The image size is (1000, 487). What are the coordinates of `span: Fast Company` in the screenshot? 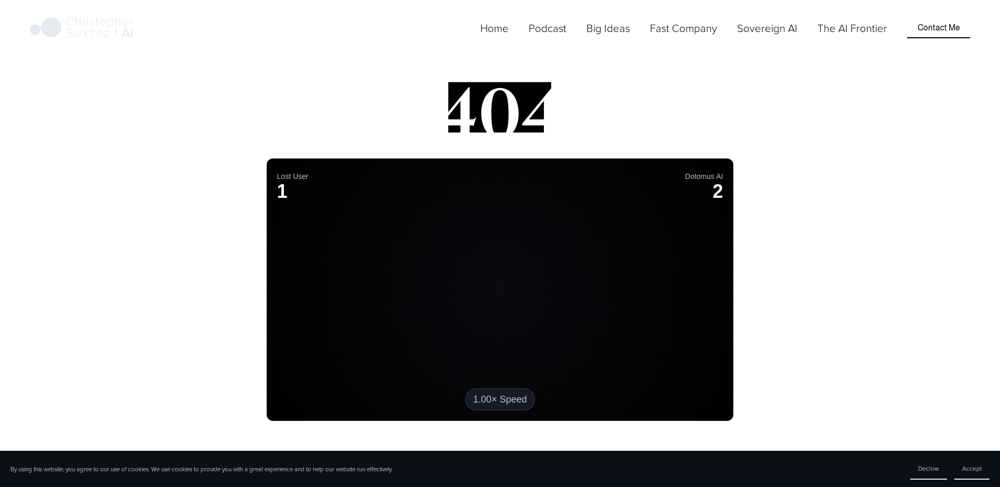 It's located at (683, 28).